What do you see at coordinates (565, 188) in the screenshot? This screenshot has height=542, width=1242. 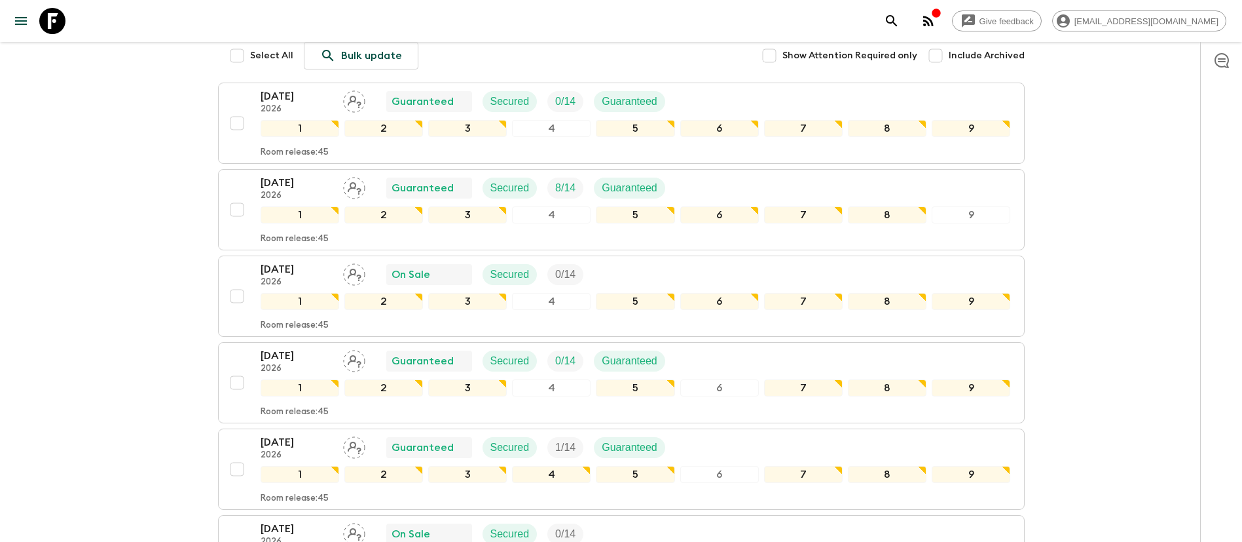 I see `p: 8 / 14` at bounding box center [565, 188].